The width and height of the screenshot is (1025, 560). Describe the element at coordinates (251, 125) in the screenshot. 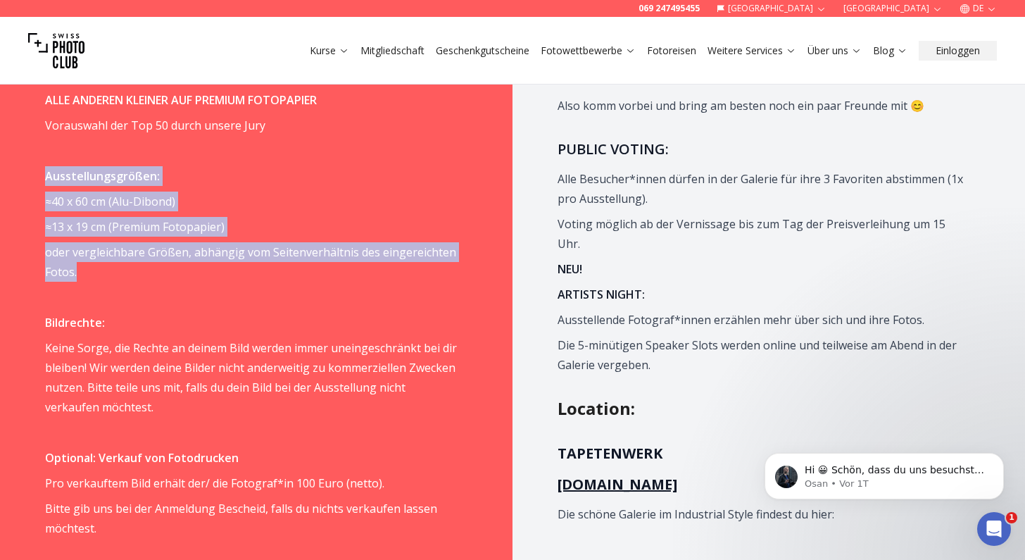

I see `p: Vorauswahl der Top 50 durch unsere Jury` at that location.